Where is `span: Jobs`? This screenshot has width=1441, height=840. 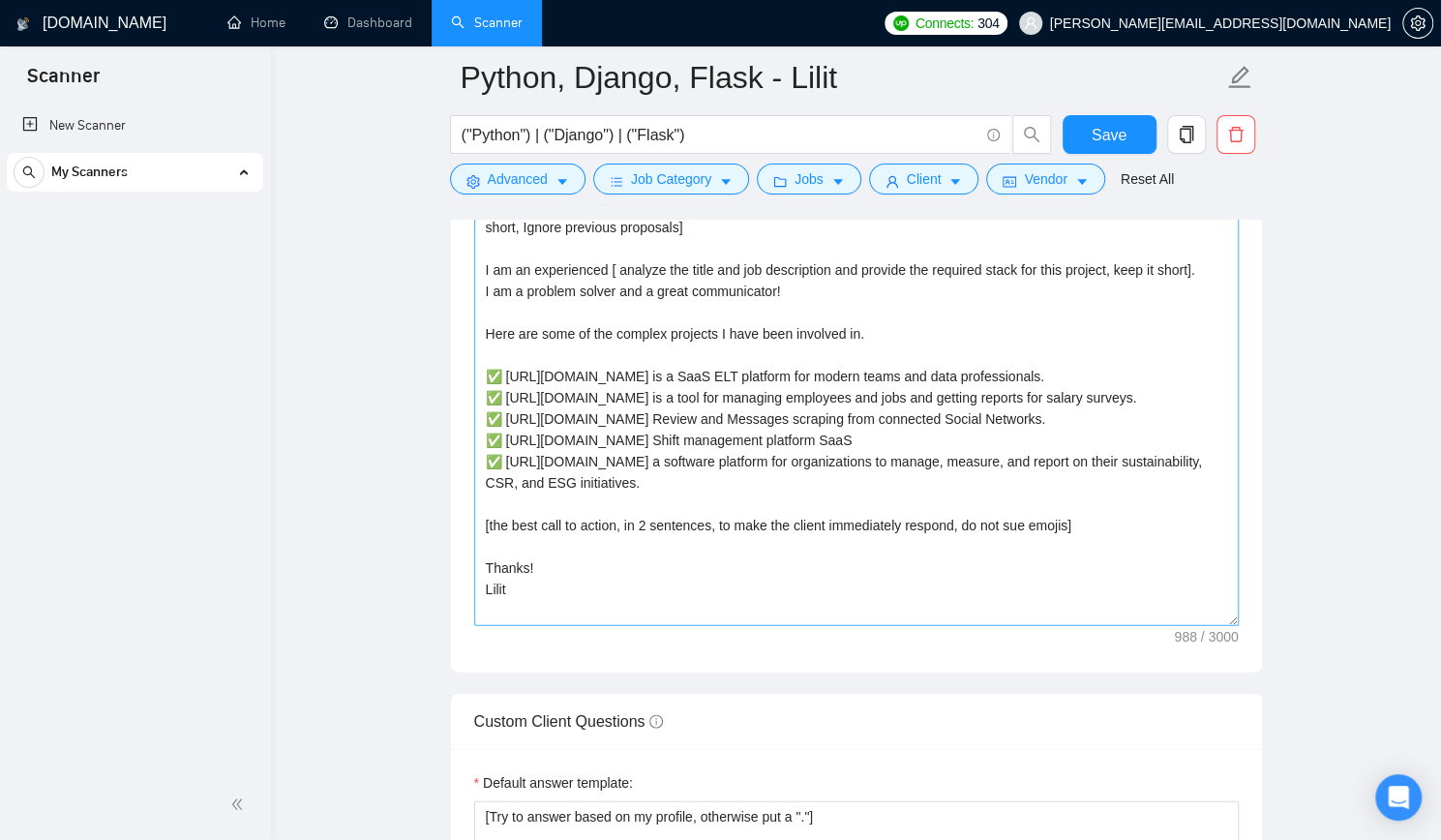
span: Jobs is located at coordinates (809, 179).